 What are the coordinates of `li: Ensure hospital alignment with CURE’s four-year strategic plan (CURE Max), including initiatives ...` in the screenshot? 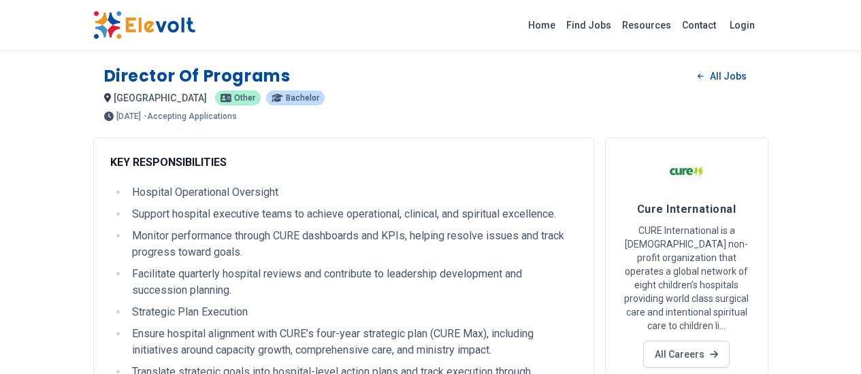 It's located at (352, 342).